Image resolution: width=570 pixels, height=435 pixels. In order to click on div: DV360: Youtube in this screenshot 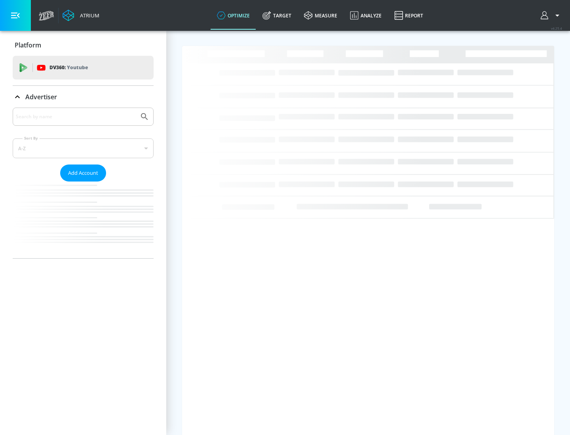, I will do `click(83, 68)`.